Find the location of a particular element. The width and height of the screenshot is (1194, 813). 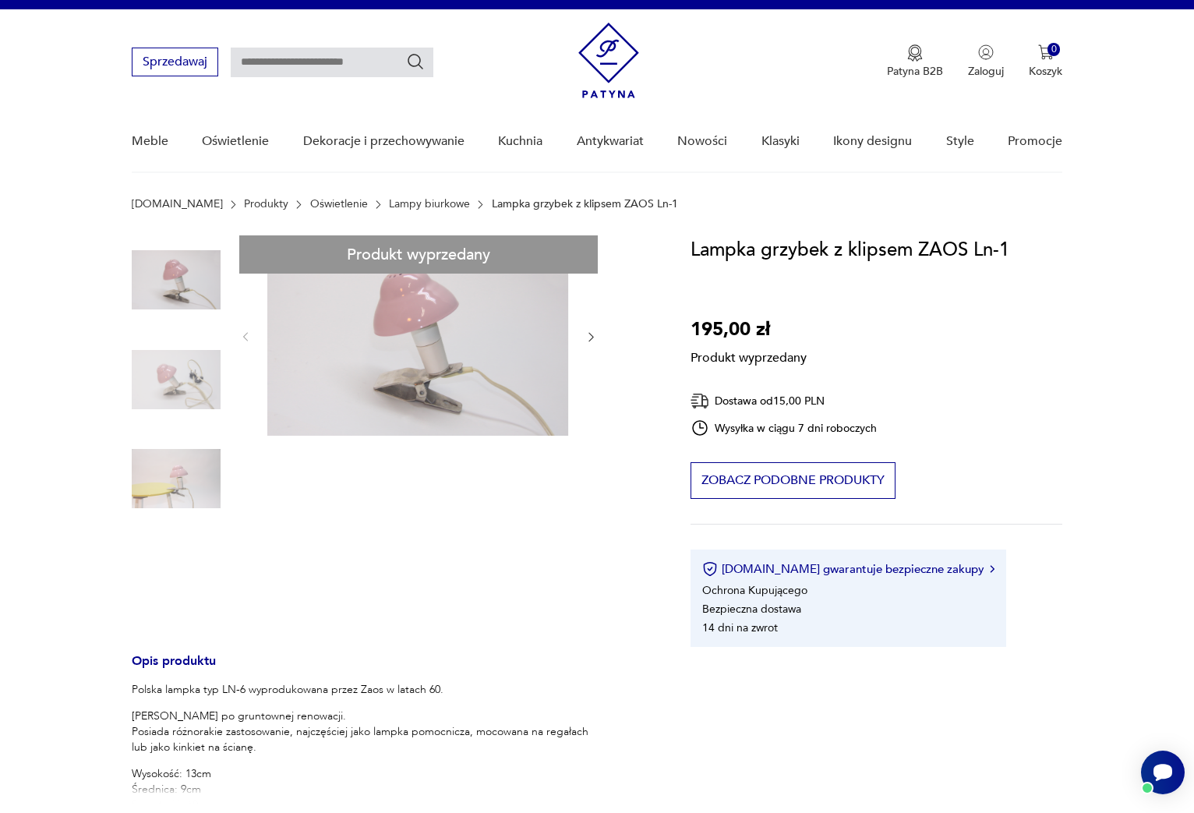

button: Zobacz podobne produkty is located at coordinates (793, 480).